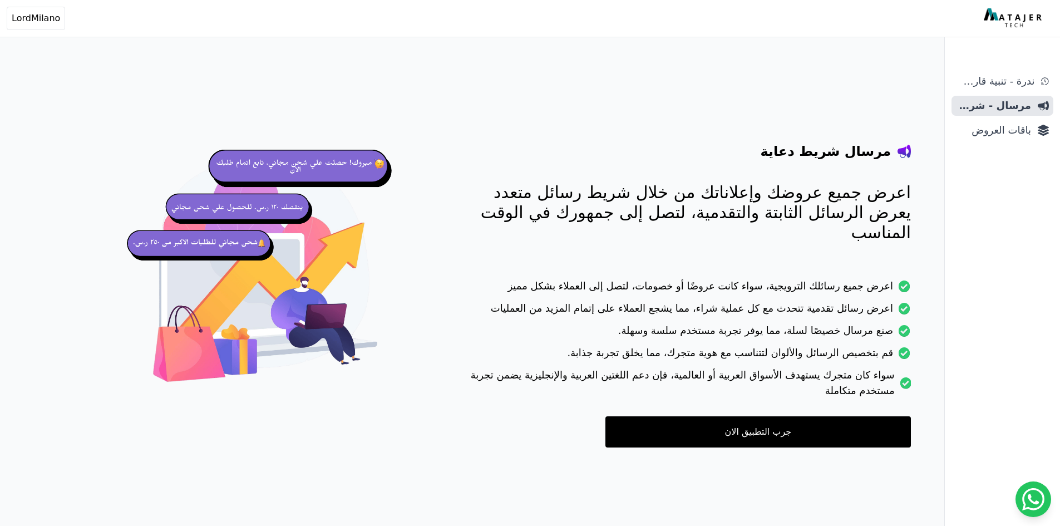  I want to click on li: سواء كان متجرك يستهدف الأسواق العربية أو العالمية، فإن دعم اللغتين العربية والإنجليزية يضمن تجربة..., so click(682, 386).